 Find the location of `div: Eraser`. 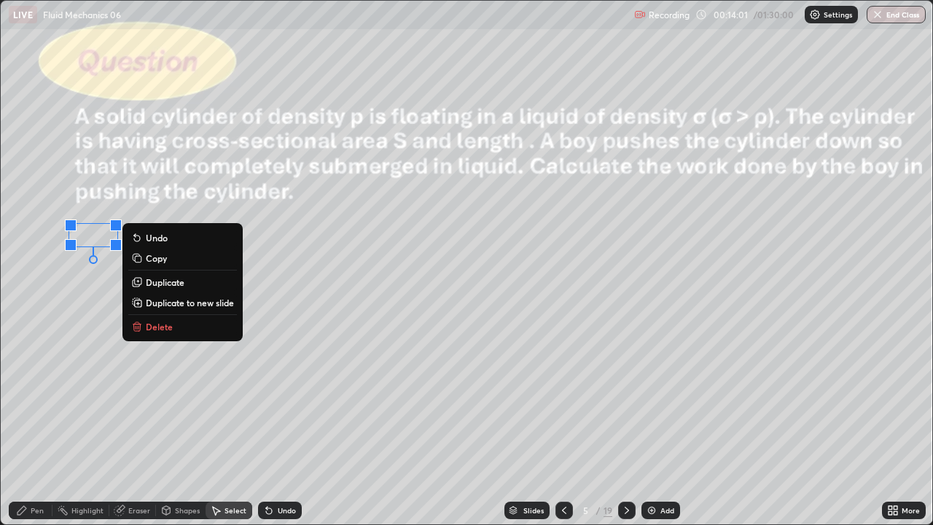

div: Eraser is located at coordinates (139, 510).